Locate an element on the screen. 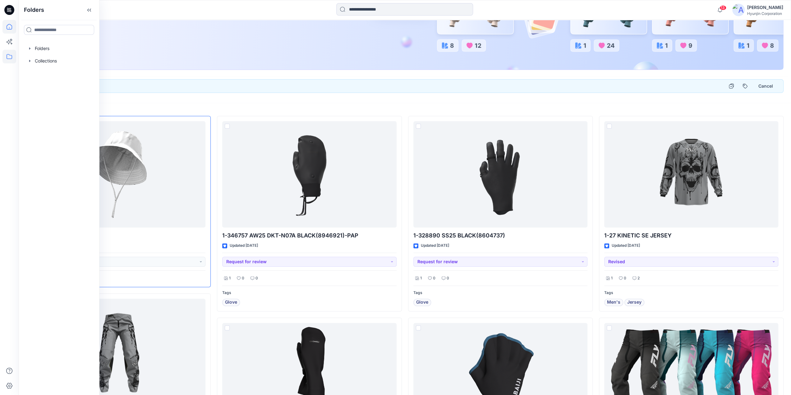 The height and width of the screenshot is (395, 791). span: 13 is located at coordinates (723, 8).